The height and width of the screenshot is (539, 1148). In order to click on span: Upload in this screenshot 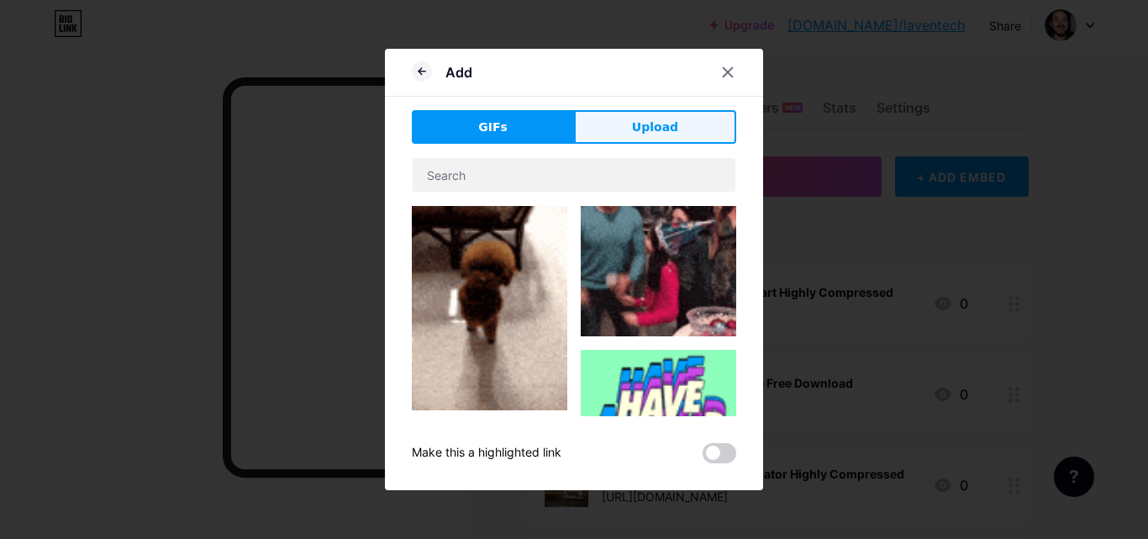, I will do `click(655, 127)`.